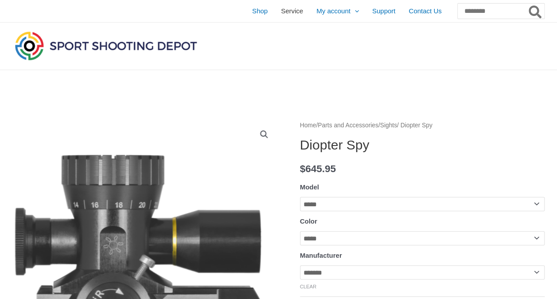  I want to click on bdi: 645.95, so click(318, 168).